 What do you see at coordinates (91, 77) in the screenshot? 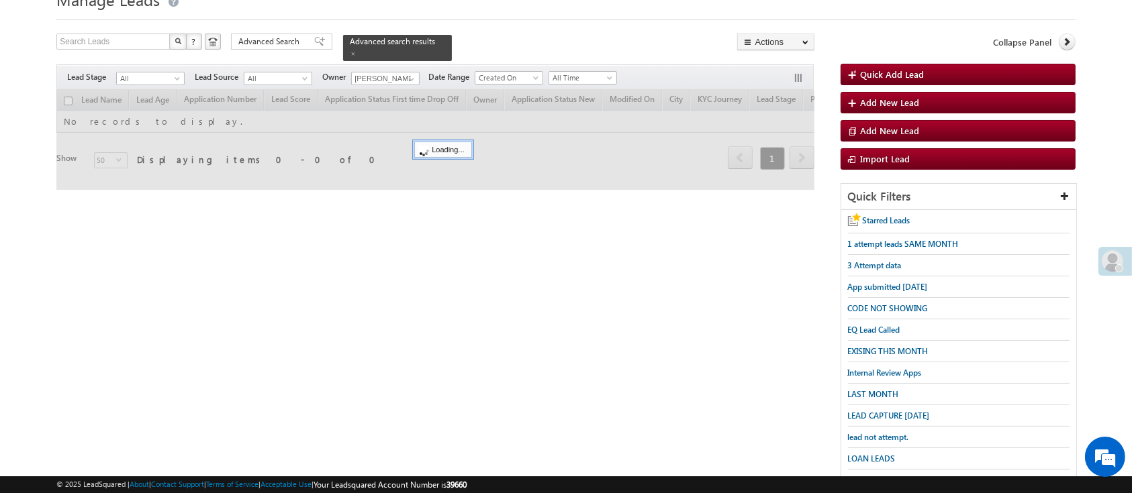
I see `span: Lead Stage` at bounding box center [91, 77].